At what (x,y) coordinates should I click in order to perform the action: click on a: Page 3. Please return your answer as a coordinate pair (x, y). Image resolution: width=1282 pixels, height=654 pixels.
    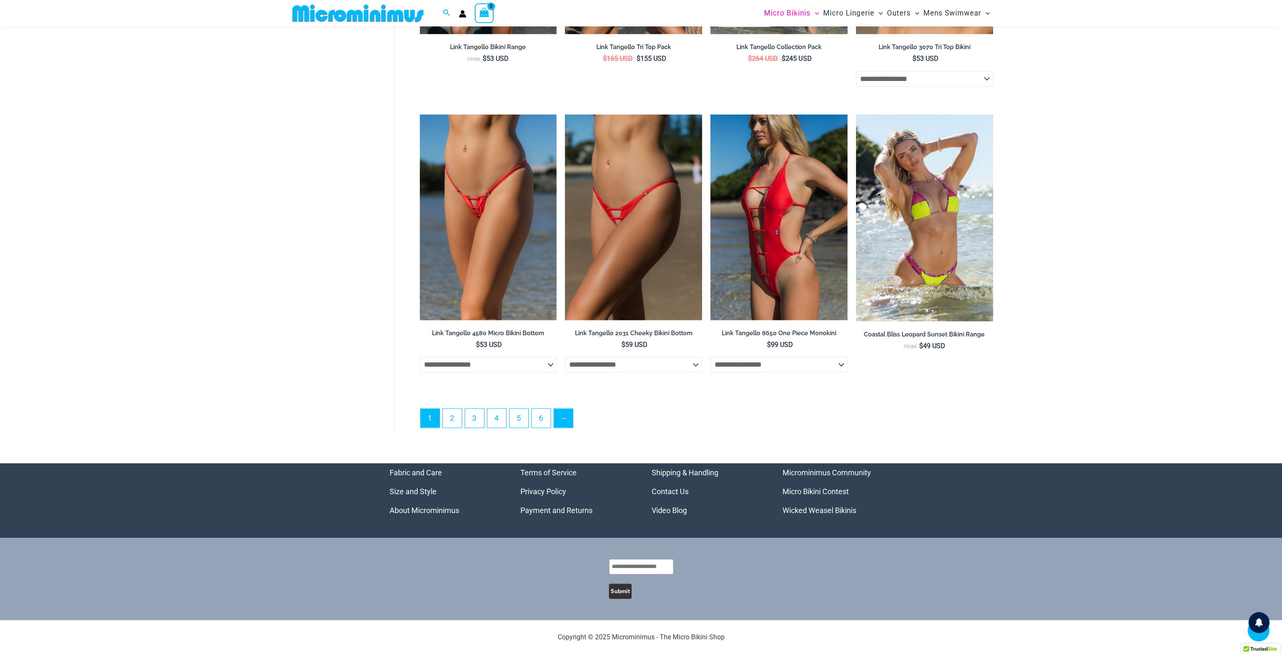
    Looking at the image, I should click on (474, 418).